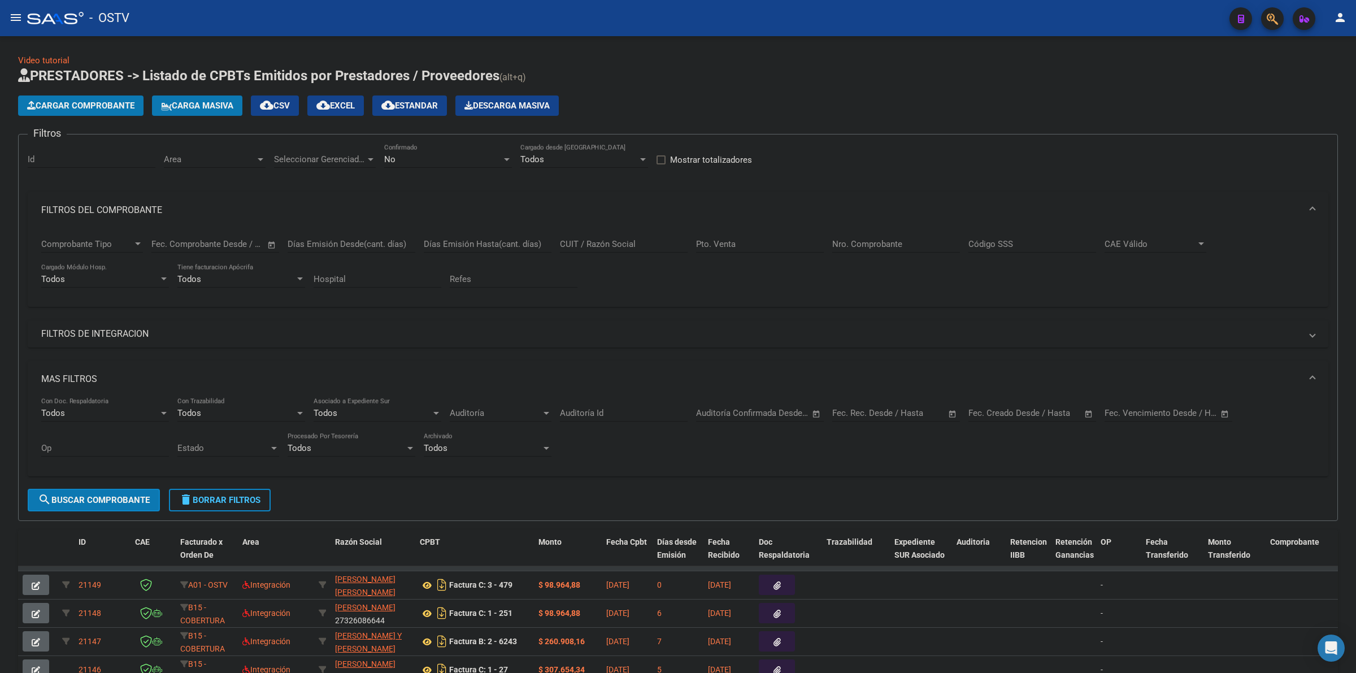 This screenshot has height=673, width=1356. Describe the element at coordinates (259, 76) in the screenshot. I see `span: PRESTADORES -> Listado de CPBTs Emitidos por Prestadores / Proveedores` at that location.